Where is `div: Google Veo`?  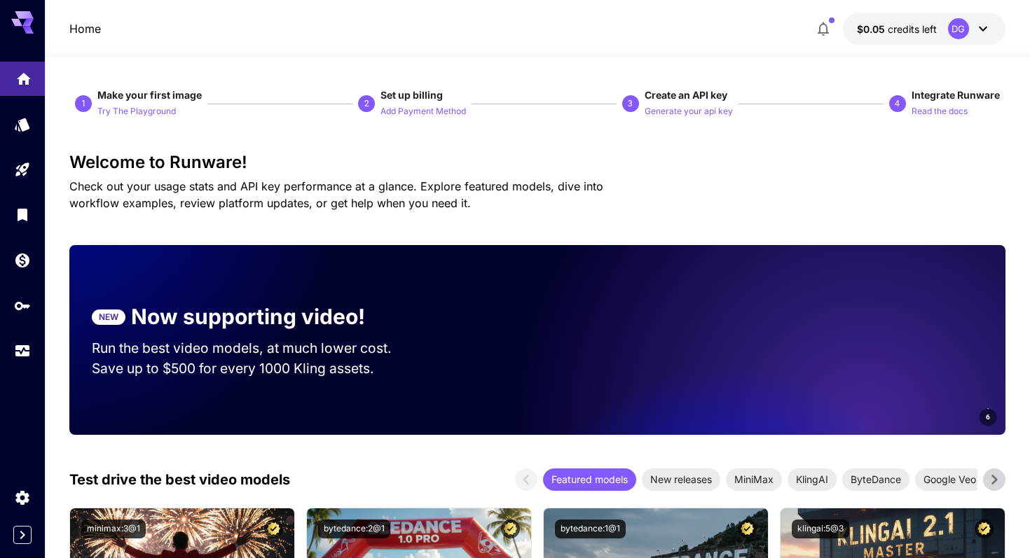
div: Google Veo is located at coordinates (949, 480).